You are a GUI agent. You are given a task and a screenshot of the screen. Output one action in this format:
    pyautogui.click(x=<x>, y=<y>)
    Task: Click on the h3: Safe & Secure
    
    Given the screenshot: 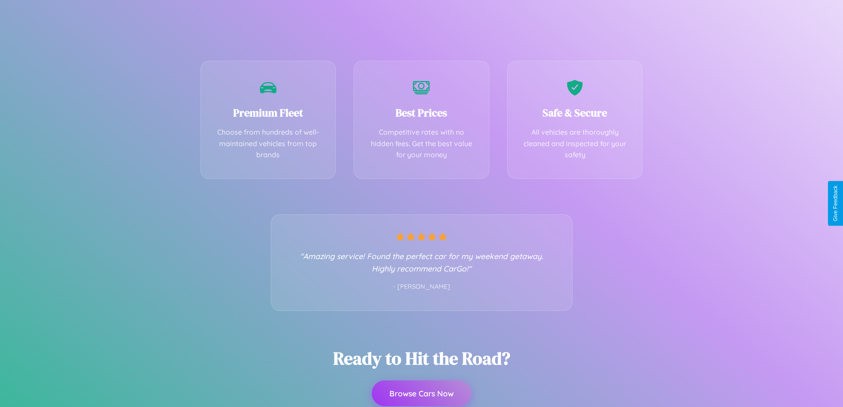 What is the action you would take?
    pyautogui.click(x=575, y=112)
    